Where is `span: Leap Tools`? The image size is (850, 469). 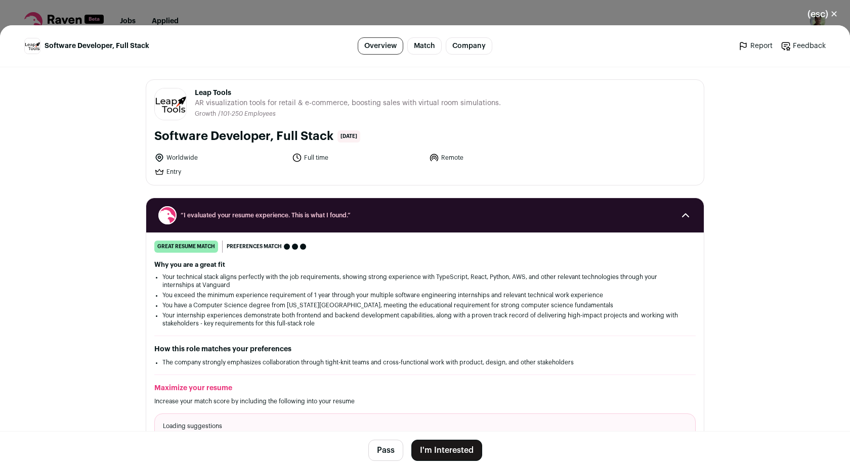
span: Leap Tools is located at coordinates (348, 93).